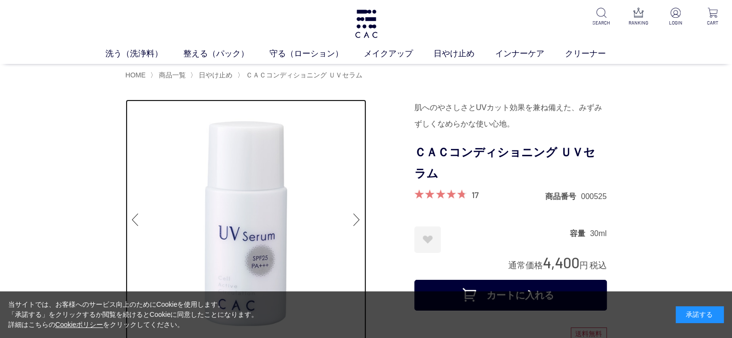 The height and width of the screenshot is (338, 732). What do you see at coordinates (598, 233) in the screenshot?
I see `dd: 30ml` at bounding box center [598, 233].